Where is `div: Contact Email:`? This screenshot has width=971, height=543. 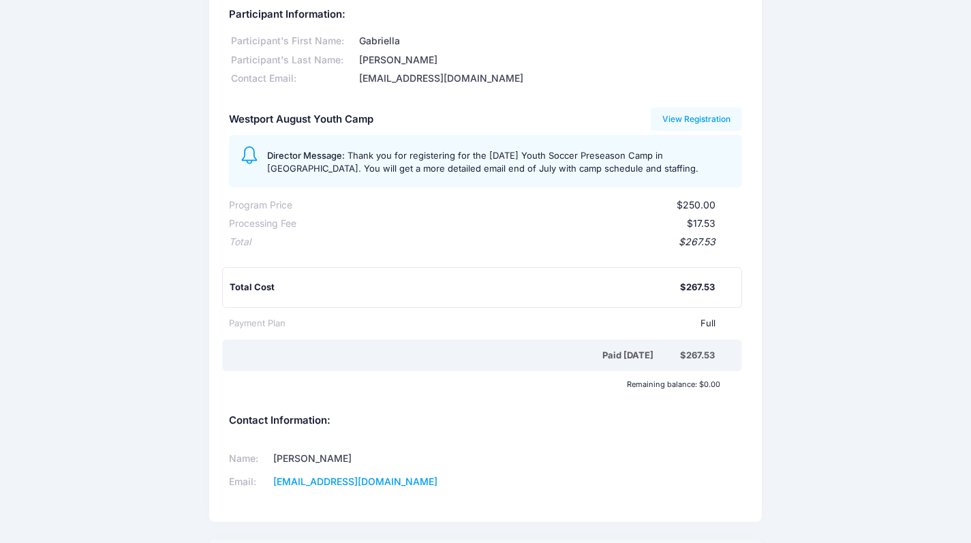
div: Contact Email: is located at coordinates (293, 78).